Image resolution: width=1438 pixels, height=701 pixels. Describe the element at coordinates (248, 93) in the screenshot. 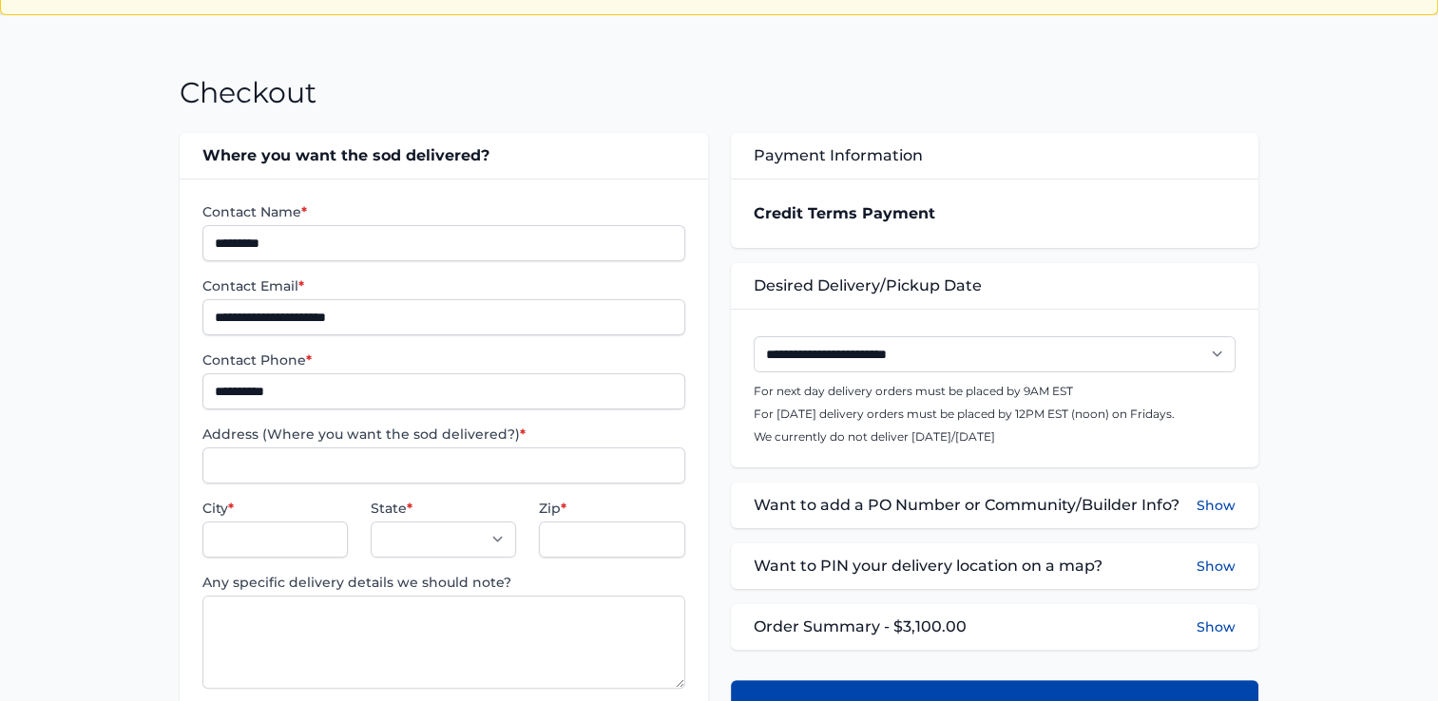

I see `h1: Checkout` at that location.